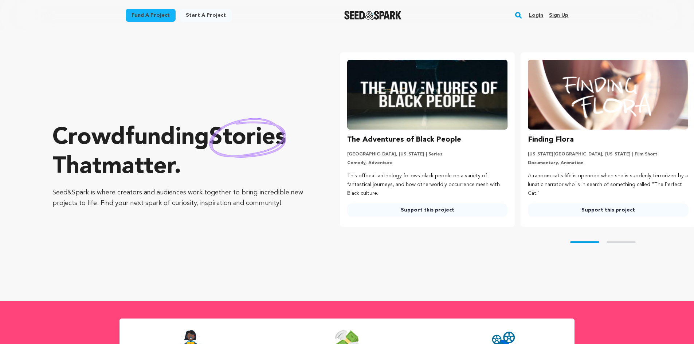 Image resolution: width=694 pixels, height=344 pixels. What do you see at coordinates (608, 185) in the screenshot?
I see `p: A random cat's life is upended when she is suddenly terrorized by a lunatic narrator who is in se...` at bounding box center [608, 185].